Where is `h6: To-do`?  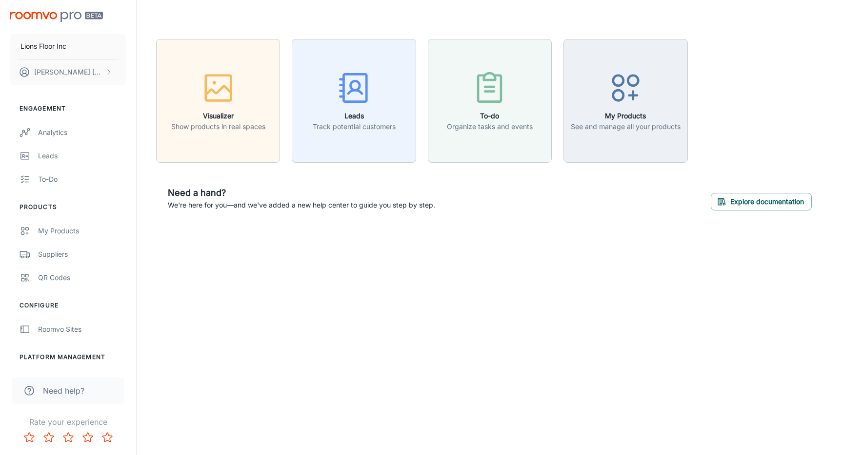 h6: To-do is located at coordinates (490, 116).